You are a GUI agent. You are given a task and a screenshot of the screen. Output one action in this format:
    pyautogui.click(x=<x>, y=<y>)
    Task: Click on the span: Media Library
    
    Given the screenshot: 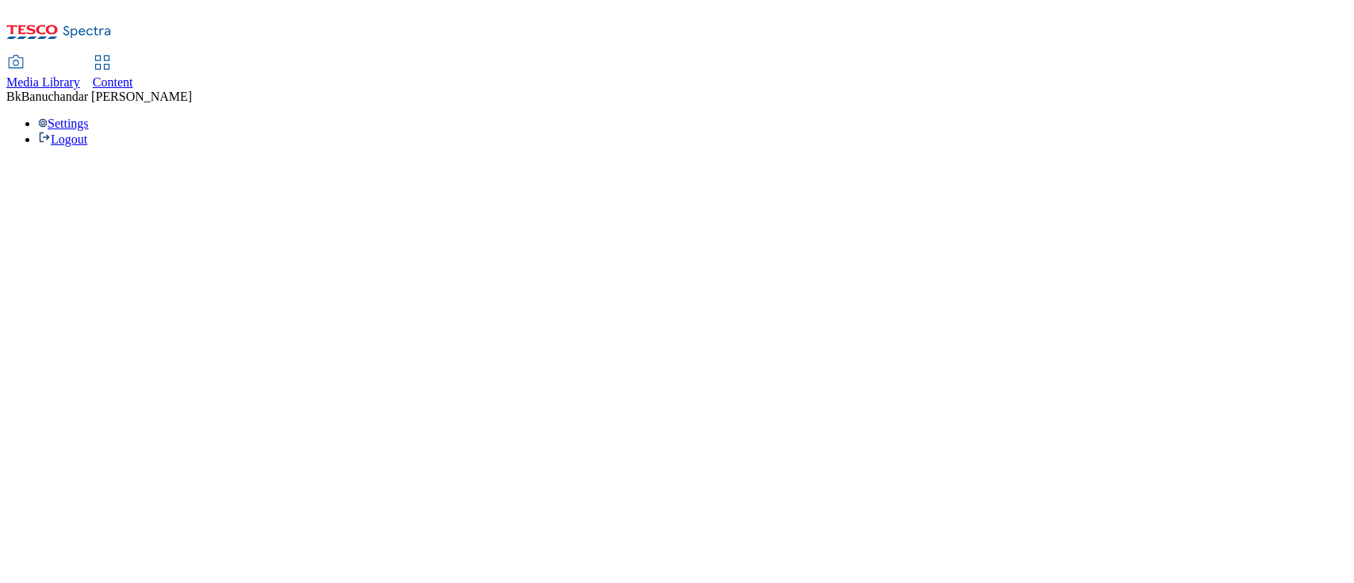 What is the action you would take?
    pyautogui.click(x=43, y=82)
    